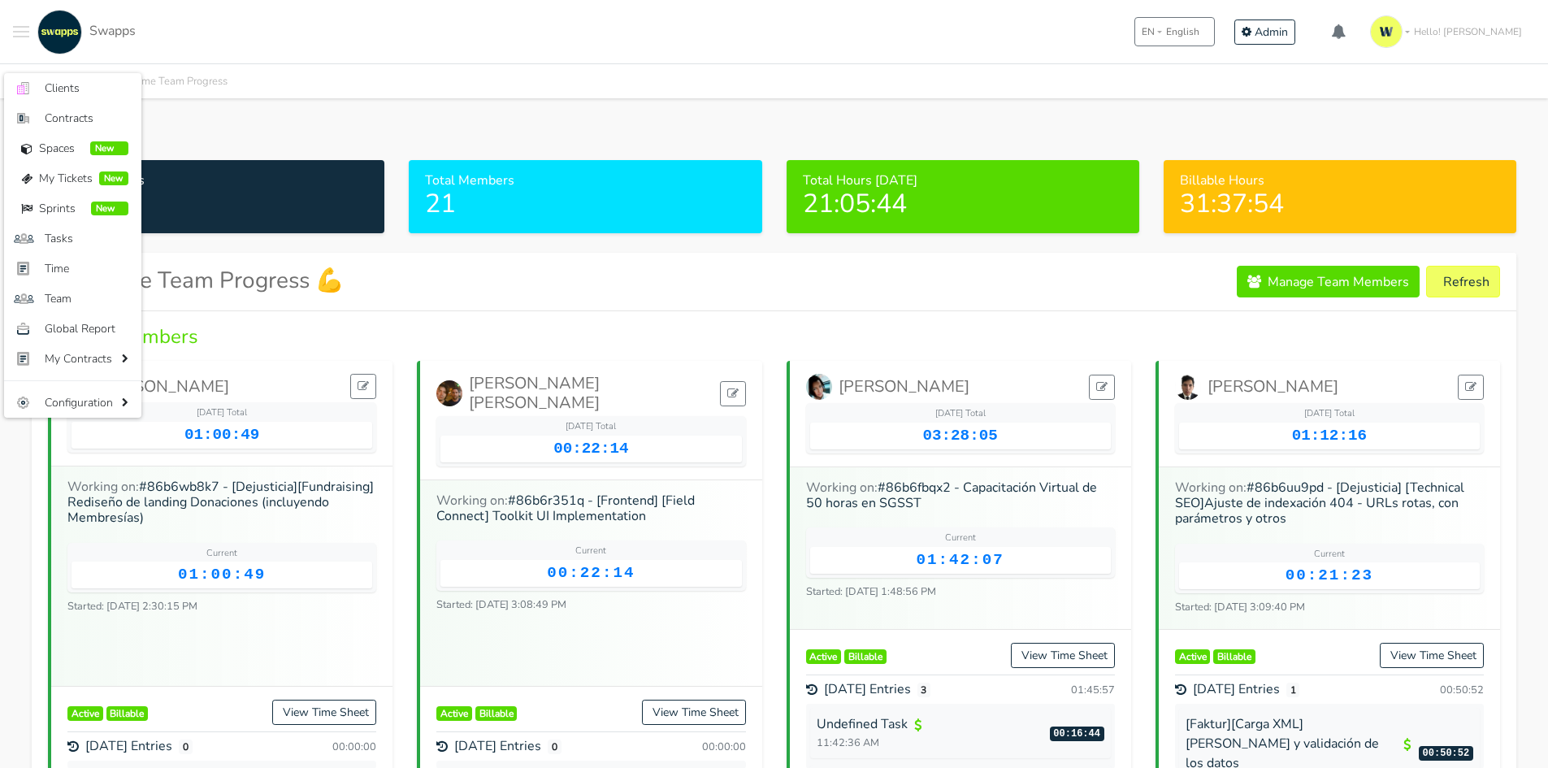 This screenshot has height=768, width=1548. I want to click on ul: Toggle navigation menu, so click(72, 245).